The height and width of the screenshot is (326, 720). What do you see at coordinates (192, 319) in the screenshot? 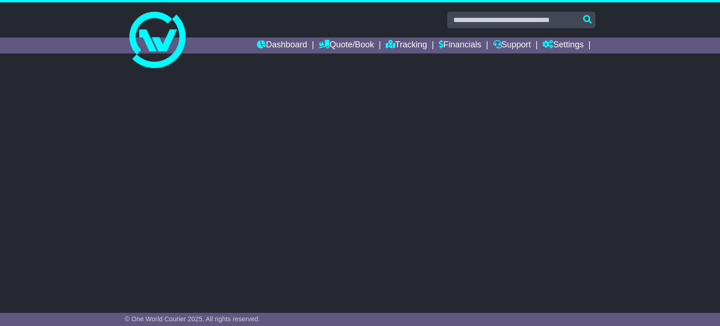
I see `span: © One World Courier 2025. All rights reserved.` at bounding box center [192, 319].